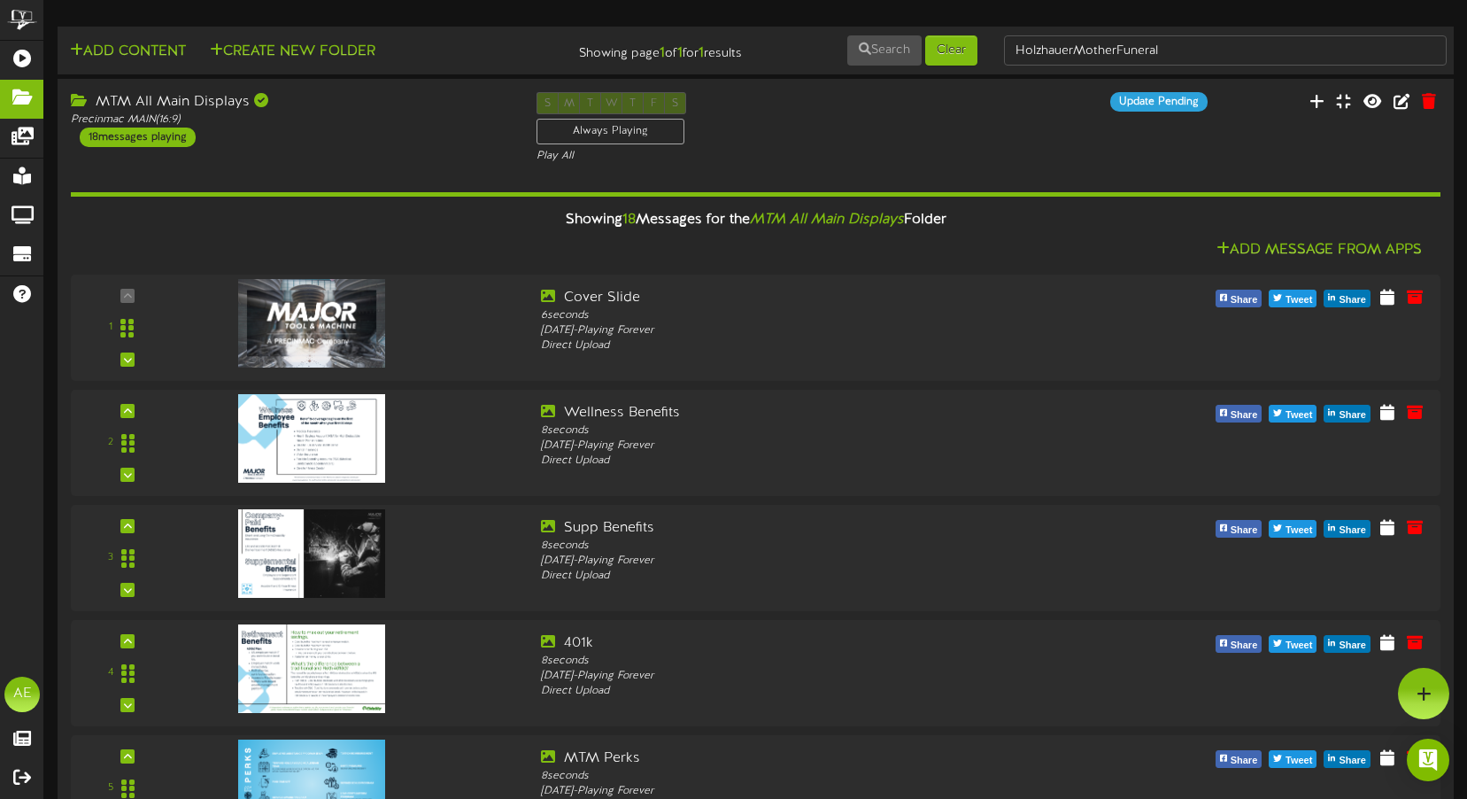 The image size is (1467, 799). What do you see at coordinates (312, 438) in the screenshot?
I see `img: fc96ac90-53d4-4529-b3fa-3f985bec76c8.png` at bounding box center [312, 438].